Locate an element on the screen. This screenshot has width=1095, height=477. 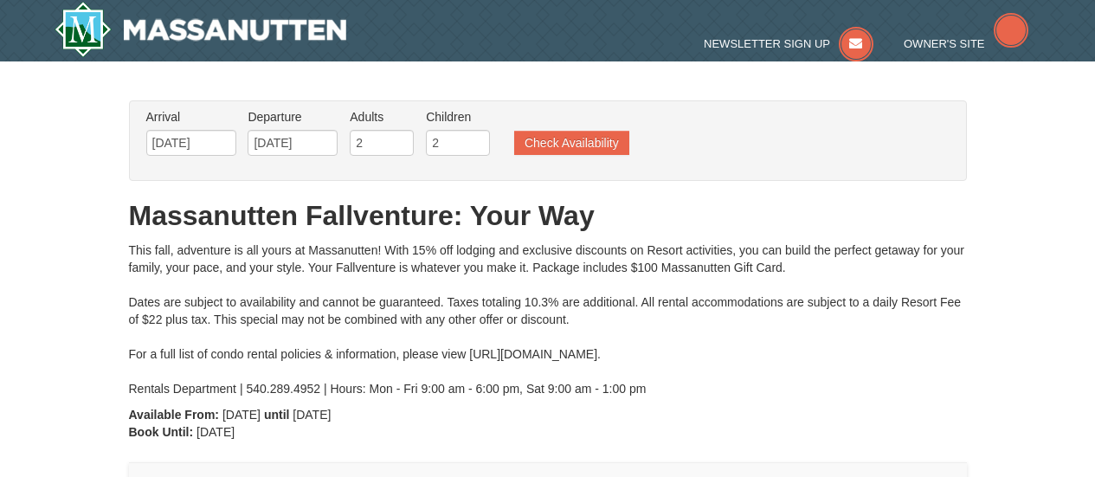
label: Arrival is located at coordinates (191, 117).